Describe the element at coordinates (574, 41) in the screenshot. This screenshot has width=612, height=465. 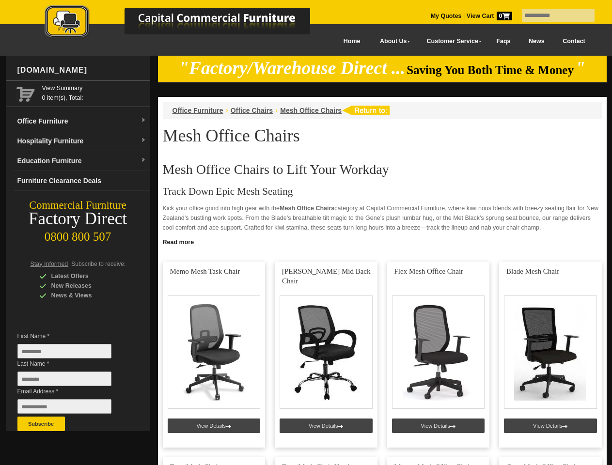
I see `a: Contact` at that location.